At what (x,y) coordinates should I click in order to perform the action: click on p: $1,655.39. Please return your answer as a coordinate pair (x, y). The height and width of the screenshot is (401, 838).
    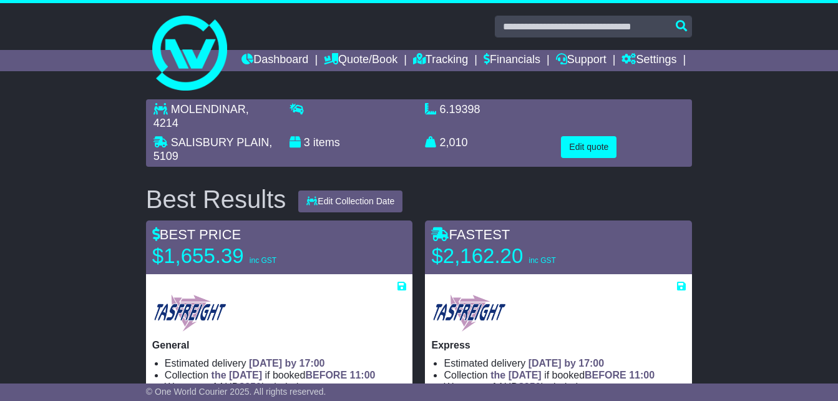
    Looking at the image, I should click on (230, 256).